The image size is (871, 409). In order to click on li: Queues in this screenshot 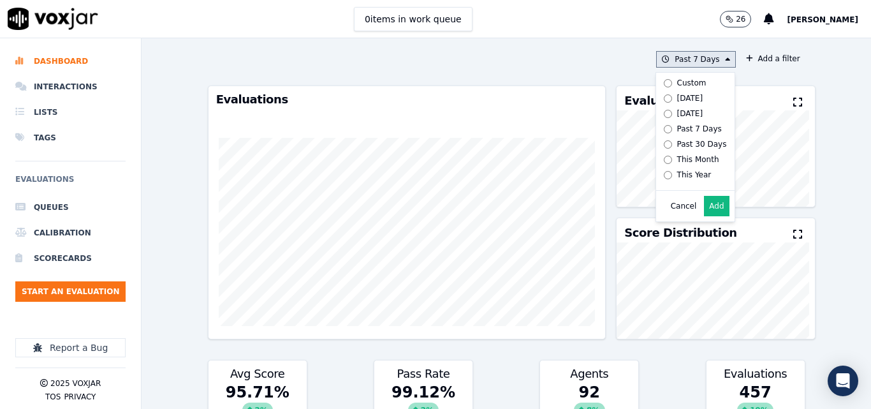, I will do `click(70, 207)`.